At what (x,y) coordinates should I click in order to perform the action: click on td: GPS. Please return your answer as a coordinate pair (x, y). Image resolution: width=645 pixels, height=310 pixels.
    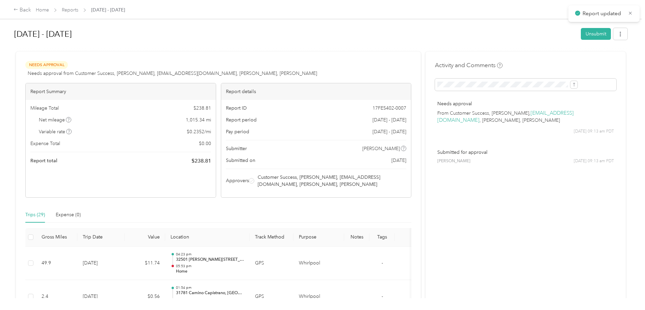
    Looking at the image, I should click on (271, 264).